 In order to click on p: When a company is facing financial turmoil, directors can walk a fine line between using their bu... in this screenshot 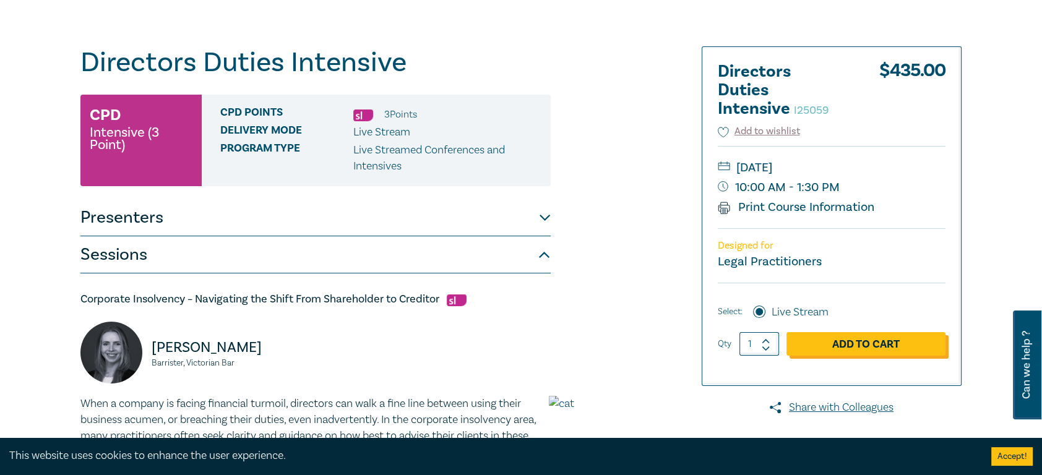, I will do `click(316, 428)`.